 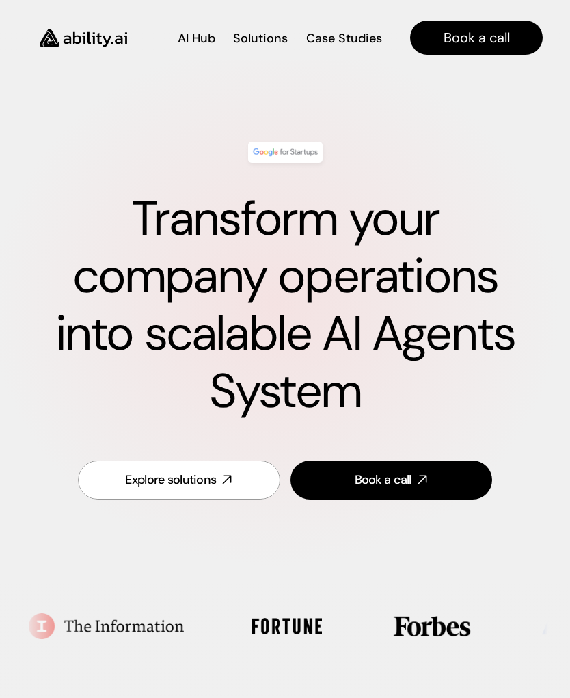 I want to click on a: Solutions, so click(x=261, y=38).